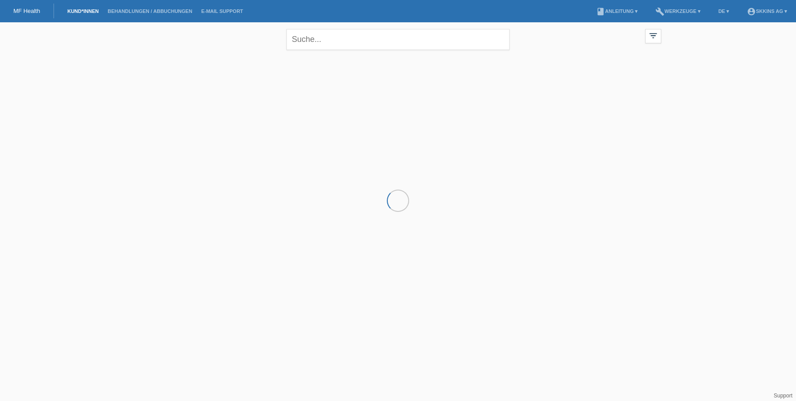 The width and height of the screenshot is (796, 401). I want to click on a: DE ▾, so click(724, 11).